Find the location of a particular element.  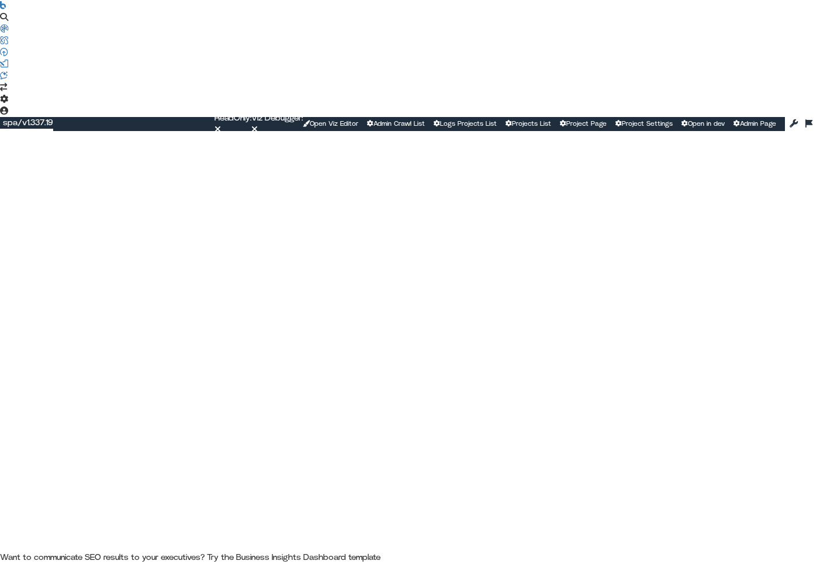

a: Project Page is located at coordinates (583, 124).